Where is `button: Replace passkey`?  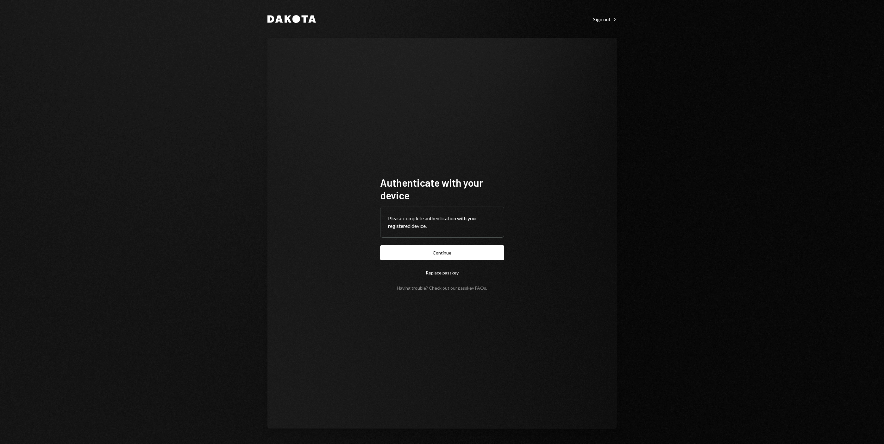
button: Replace passkey is located at coordinates (442, 272).